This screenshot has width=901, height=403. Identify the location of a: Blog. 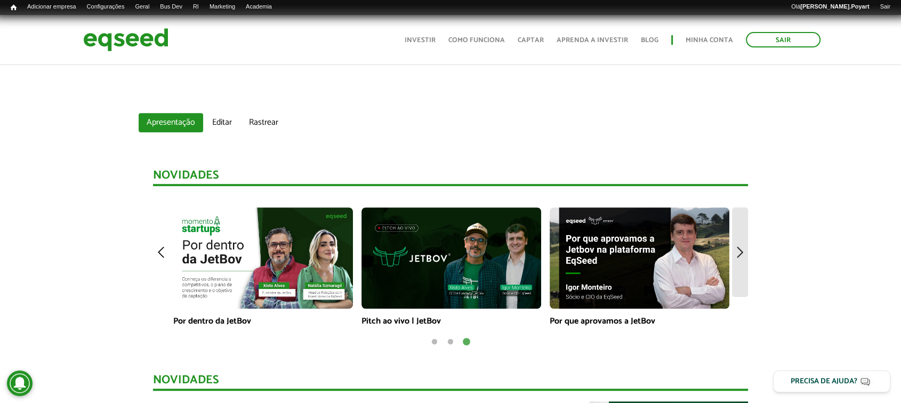
(649, 40).